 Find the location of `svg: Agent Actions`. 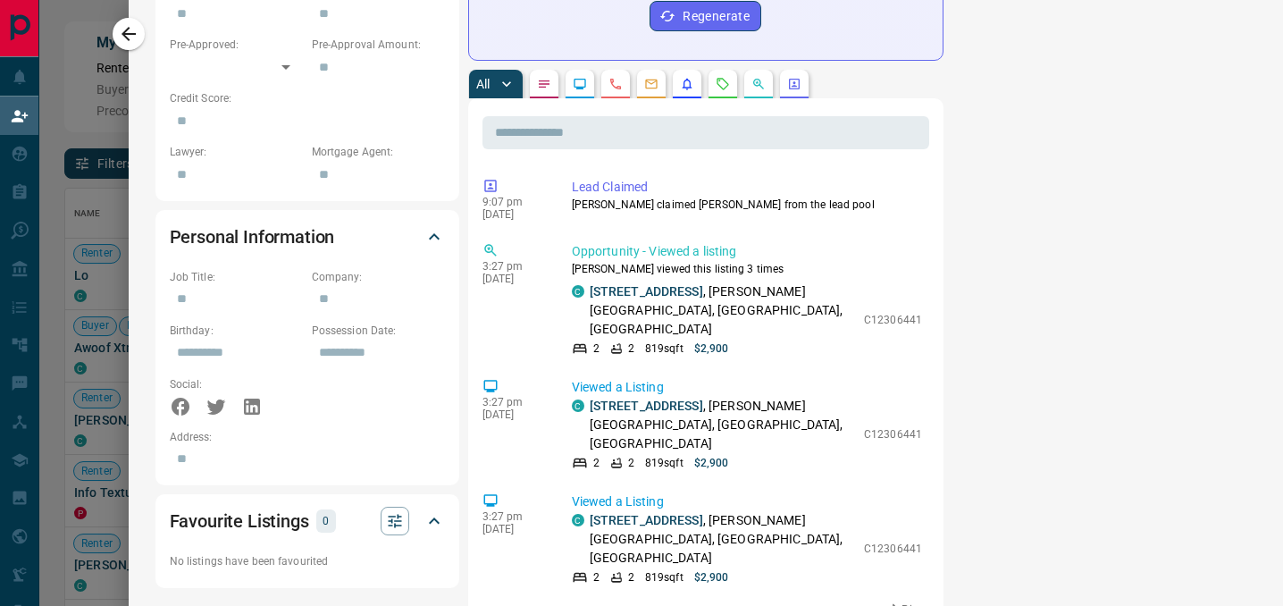

svg: Agent Actions is located at coordinates (794, 84).